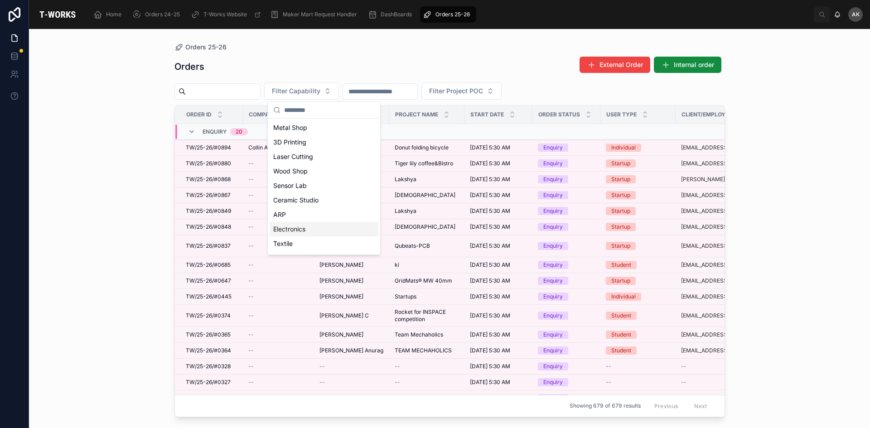  I want to click on span: Orders 25-26, so click(453, 15).